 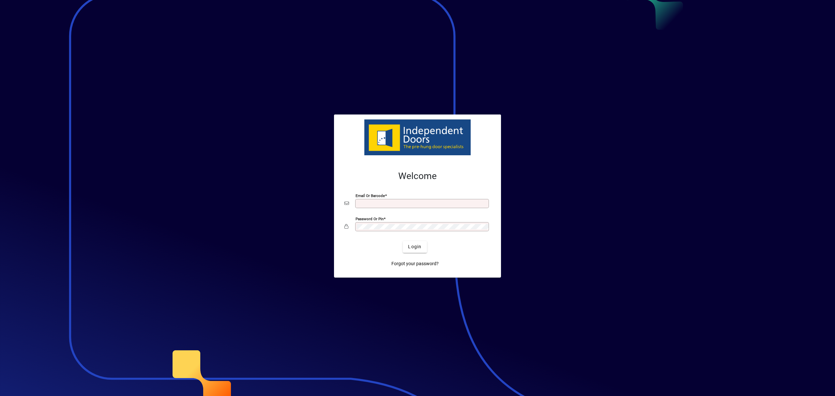 I want to click on mat-label: Email or Barcode, so click(x=370, y=195).